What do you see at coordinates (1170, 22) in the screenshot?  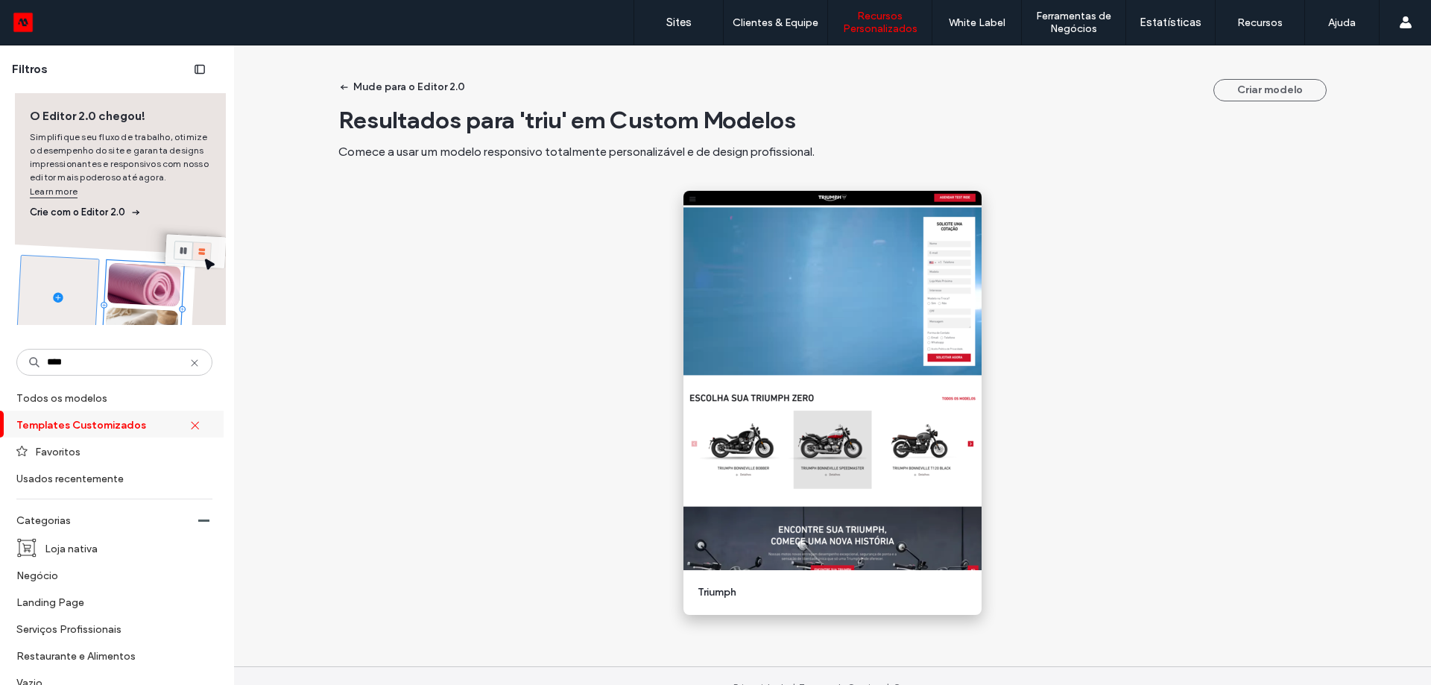 I see `label: Estatísticas` at bounding box center [1170, 22].